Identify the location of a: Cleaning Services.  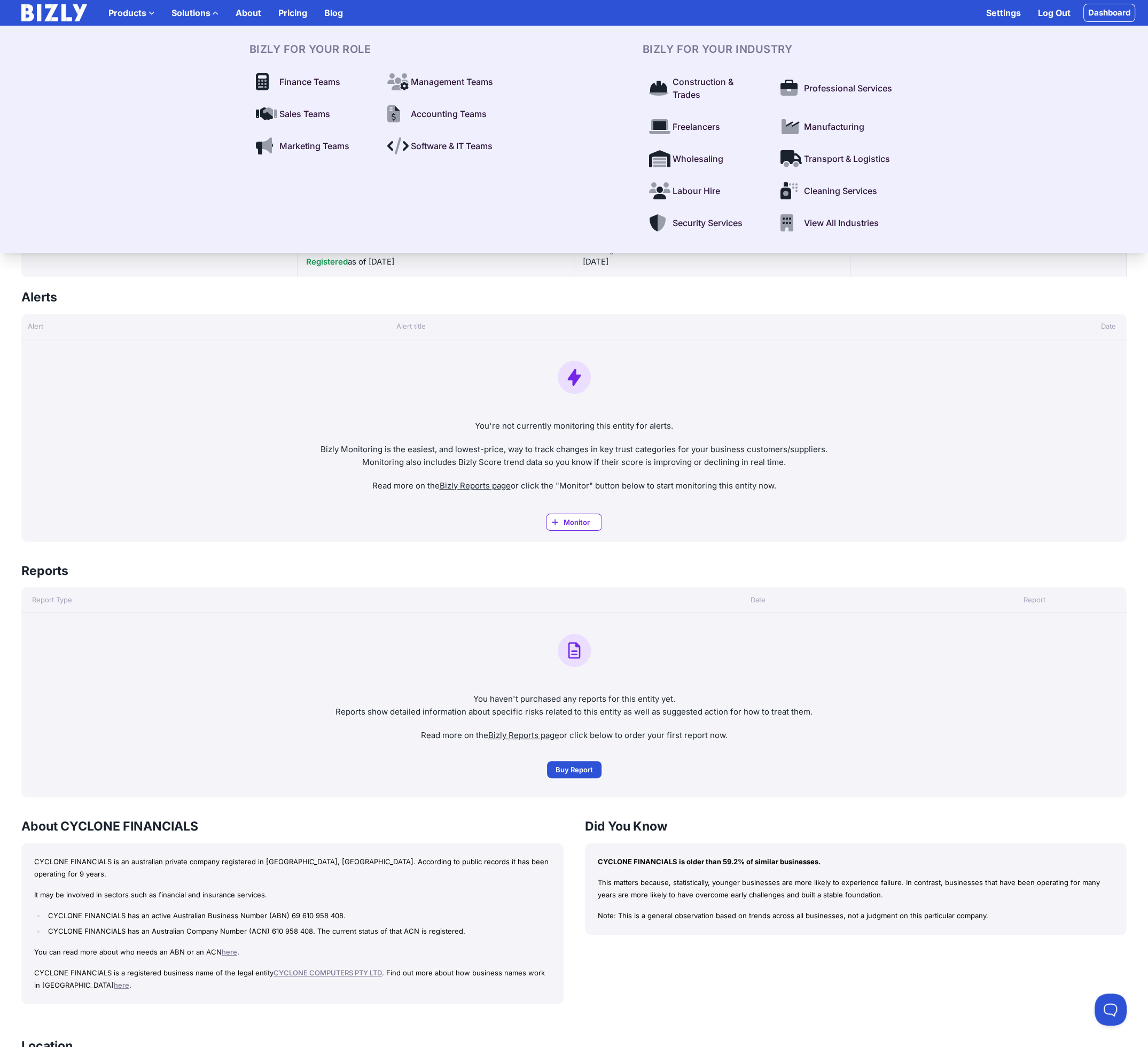
(837, 191).